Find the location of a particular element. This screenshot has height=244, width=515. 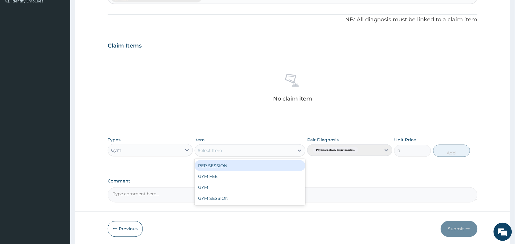

div: Gym is located at coordinates (116, 150).